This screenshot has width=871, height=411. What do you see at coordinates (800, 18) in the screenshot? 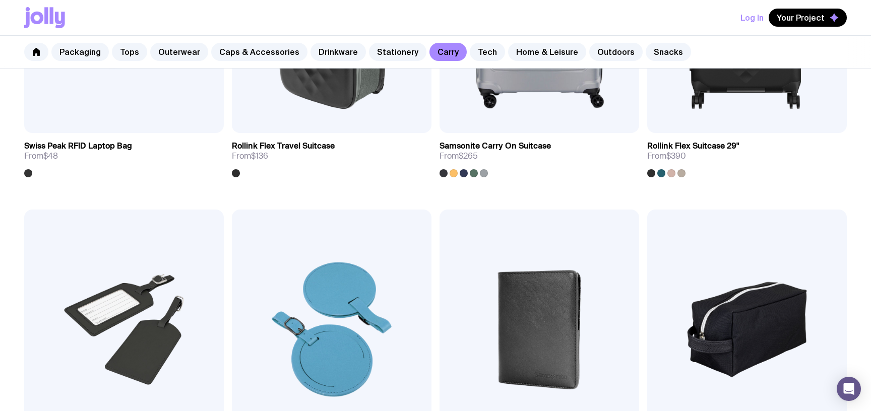
I see `span: Your Project` at bounding box center [800, 18].